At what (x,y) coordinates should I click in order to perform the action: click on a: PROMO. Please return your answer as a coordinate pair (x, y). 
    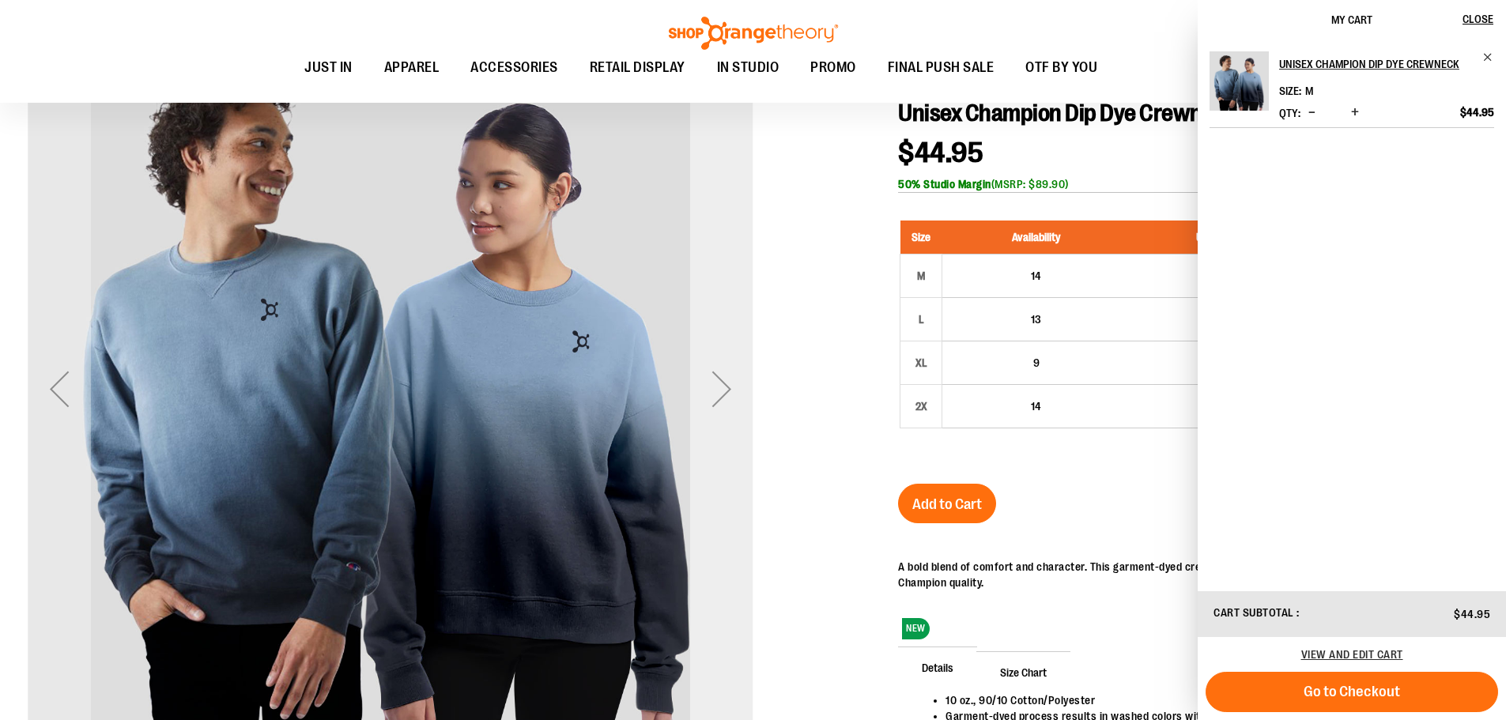
    Looking at the image, I should click on (833, 68).